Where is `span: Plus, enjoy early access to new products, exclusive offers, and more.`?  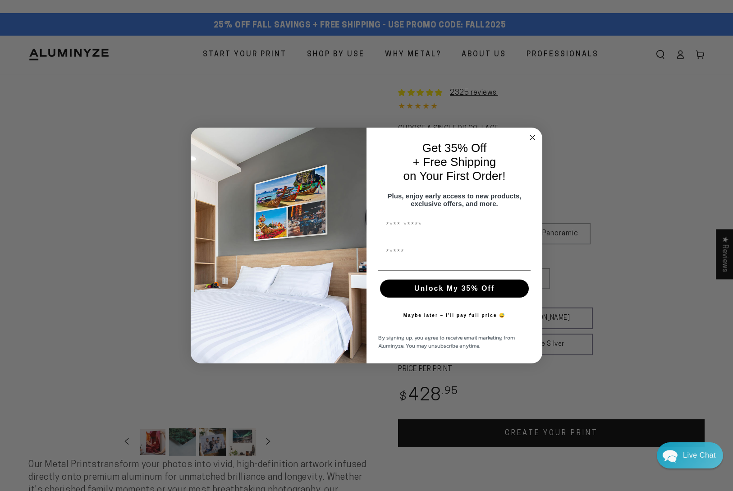 span: Plus, enjoy early access to new products, exclusive offers, and more. is located at coordinates (454, 200).